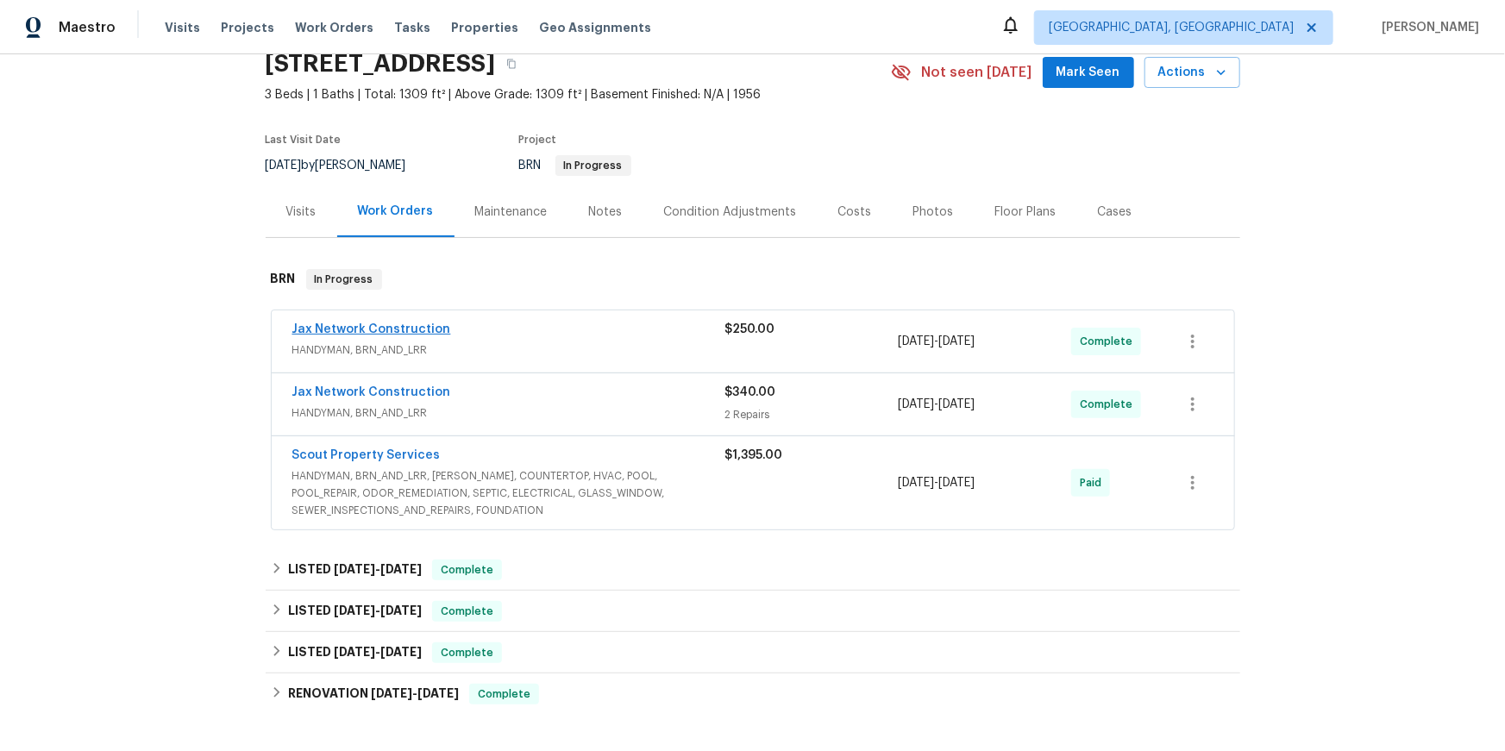 This screenshot has width=1505, height=751. What do you see at coordinates (538, 140) in the screenshot?
I see `span: Project` at bounding box center [538, 140].